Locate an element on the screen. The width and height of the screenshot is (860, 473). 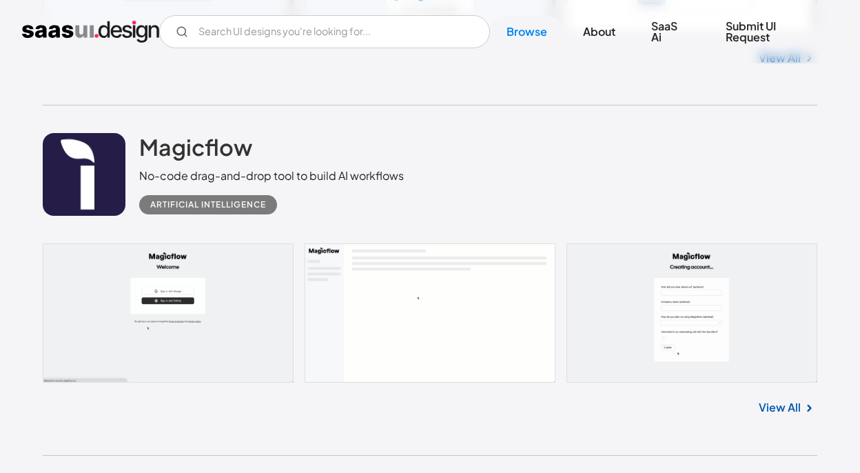
h2: Magicflow is located at coordinates (196, 147).